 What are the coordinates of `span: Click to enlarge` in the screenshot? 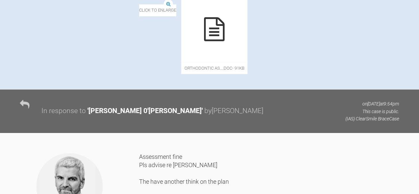 It's located at (158, 10).